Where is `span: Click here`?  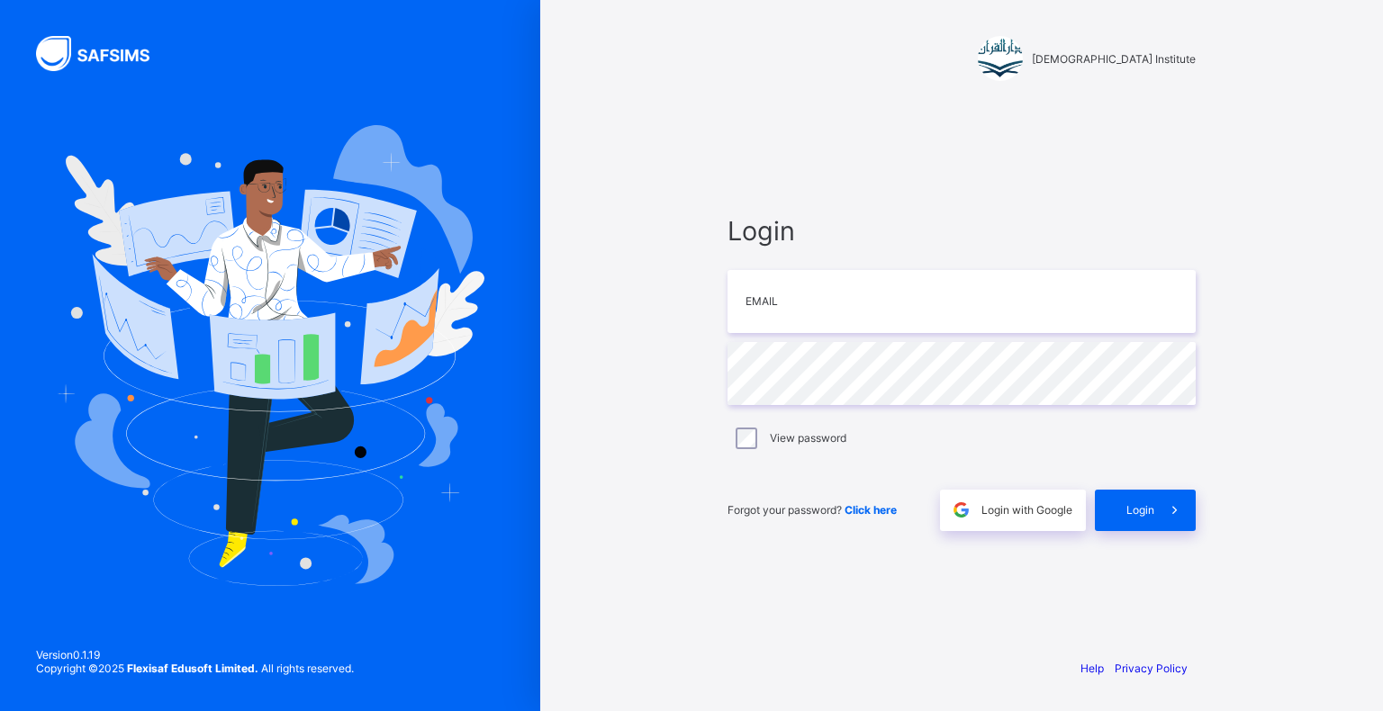 span: Click here is located at coordinates (871, 510).